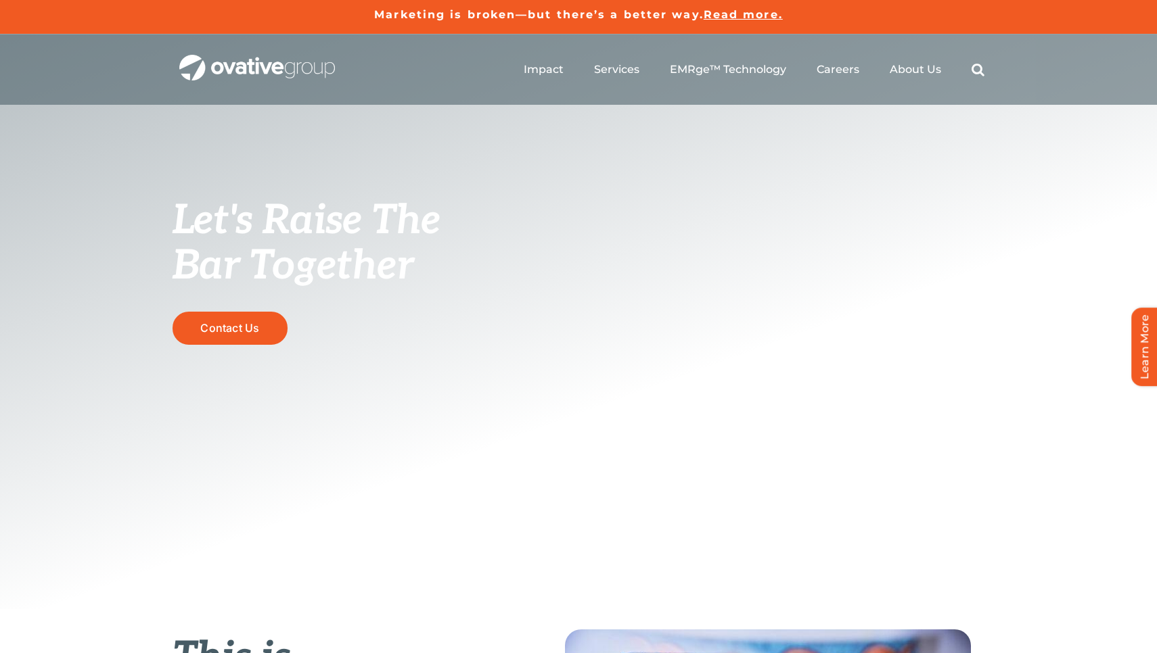 The image size is (1157, 653). What do you see at coordinates (837, 70) in the screenshot?
I see `span: Careers` at bounding box center [837, 70].